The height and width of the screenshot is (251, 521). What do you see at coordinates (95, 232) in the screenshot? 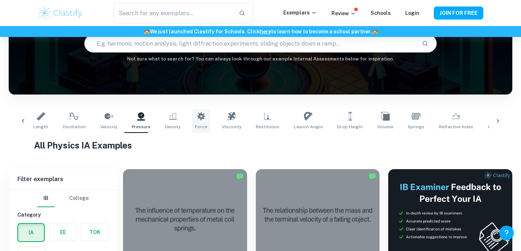
I see `button: TOK` at bounding box center [95, 232].